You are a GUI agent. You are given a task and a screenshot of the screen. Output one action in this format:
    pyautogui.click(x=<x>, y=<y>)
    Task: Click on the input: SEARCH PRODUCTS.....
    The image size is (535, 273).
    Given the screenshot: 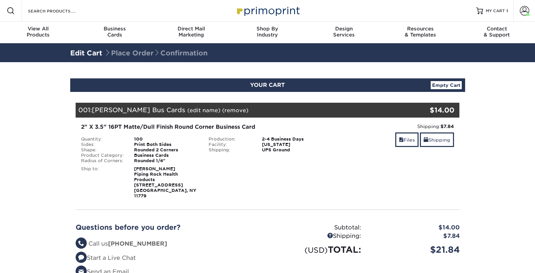 What is the action you would take?
    pyautogui.click(x=60, y=11)
    